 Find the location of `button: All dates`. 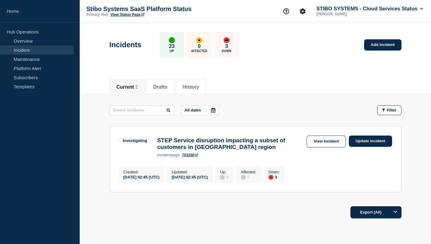

button: All dates is located at coordinates (200, 110).